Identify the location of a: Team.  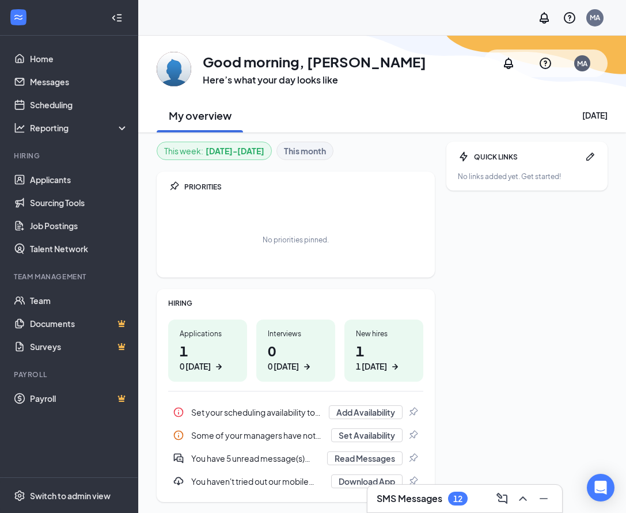
(79, 301).